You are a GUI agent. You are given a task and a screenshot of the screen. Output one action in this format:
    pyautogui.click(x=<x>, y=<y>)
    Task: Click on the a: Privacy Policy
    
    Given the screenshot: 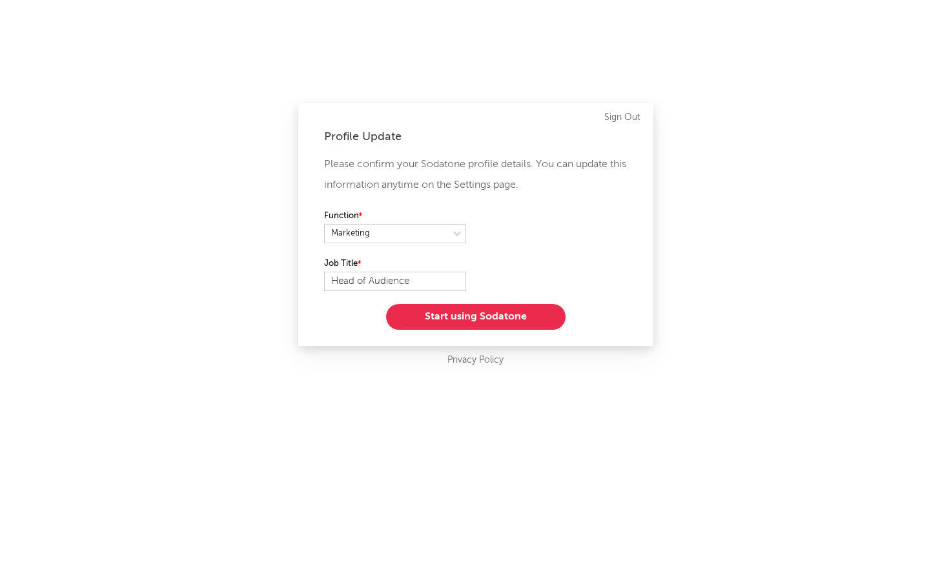 What is the action you would take?
    pyautogui.click(x=475, y=360)
    